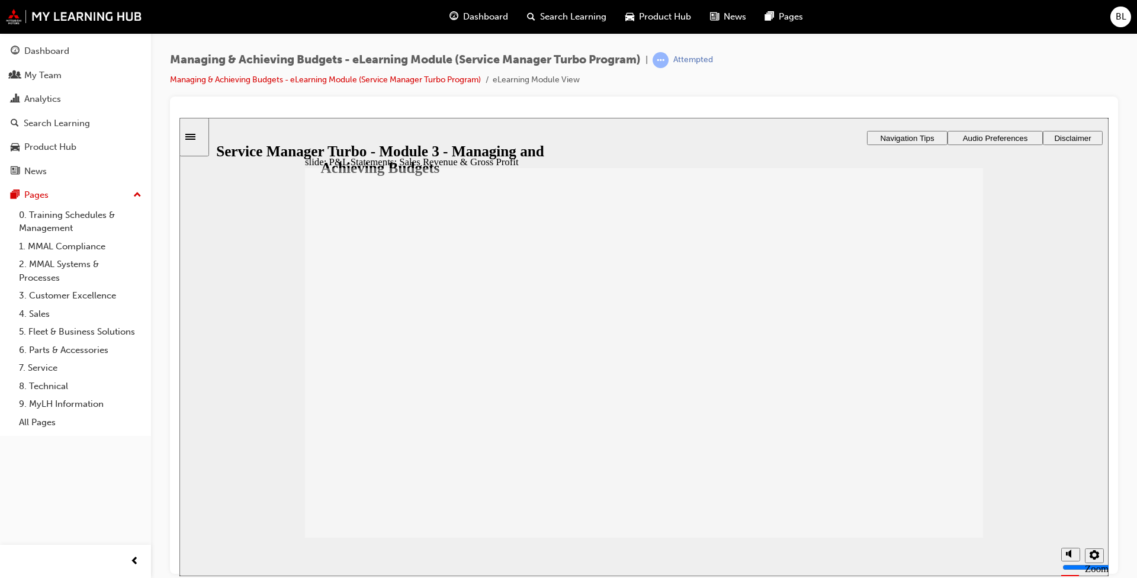 The height and width of the screenshot is (578, 1137). Describe the element at coordinates (75, 99) in the screenshot. I see `a: Analytics` at that location.